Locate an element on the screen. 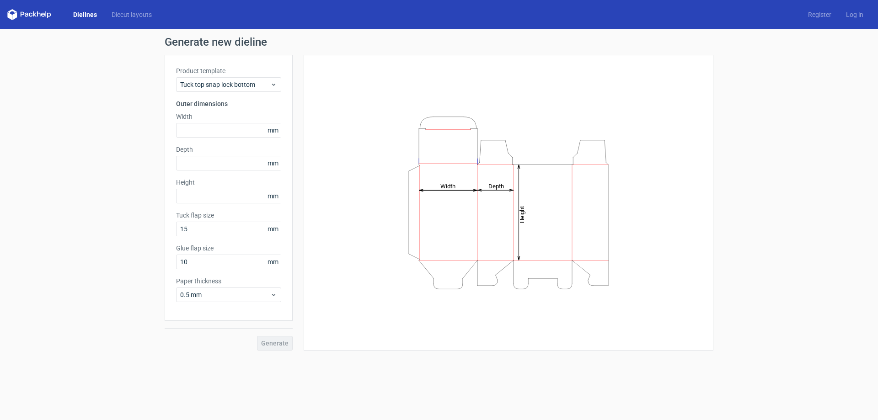 The image size is (878, 420). span: 0.5 mm is located at coordinates (225, 295).